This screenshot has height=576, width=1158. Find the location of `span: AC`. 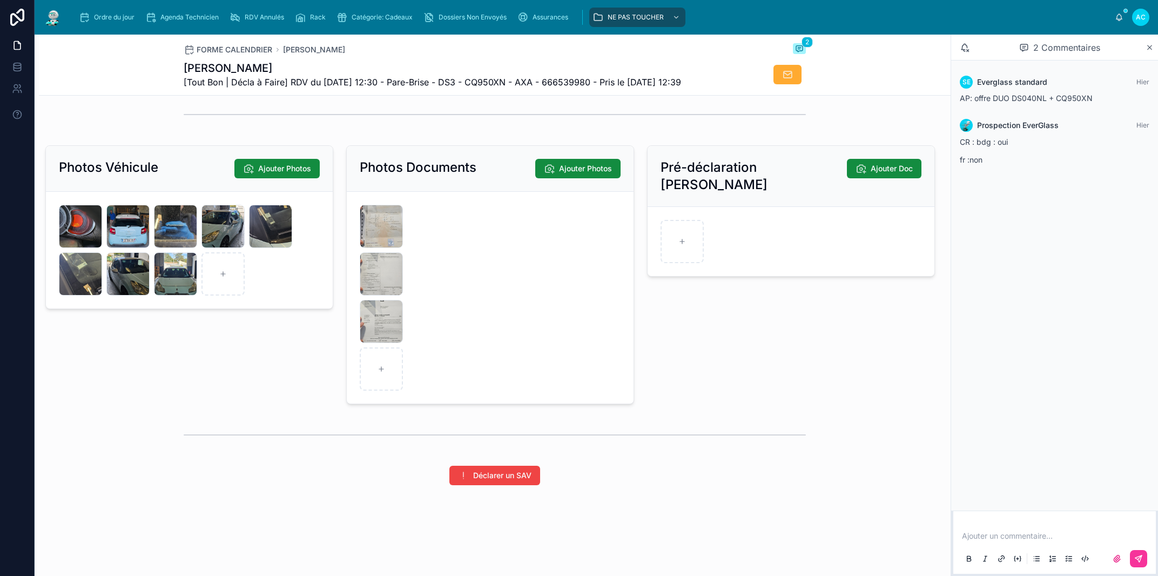

span: AC is located at coordinates (1141, 17).